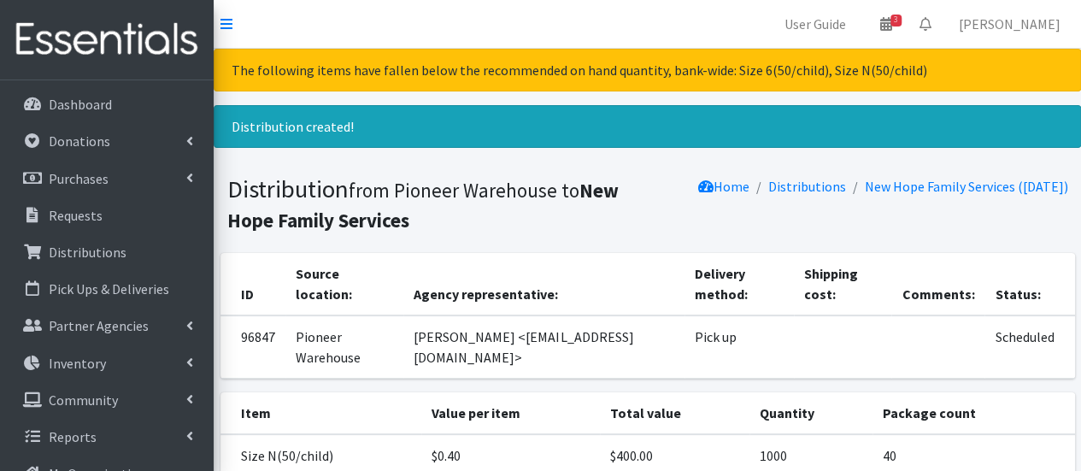  I want to click on td: 96847, so click(253, 347).